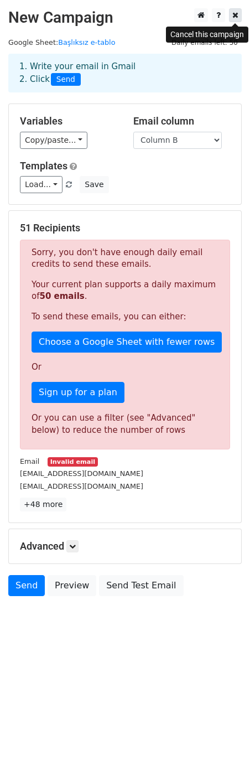 This screenshot has height=776, width=250. Describe the element at coordinates (141, 585) in the screenshot. I see `a: Send Test Email` at that location.